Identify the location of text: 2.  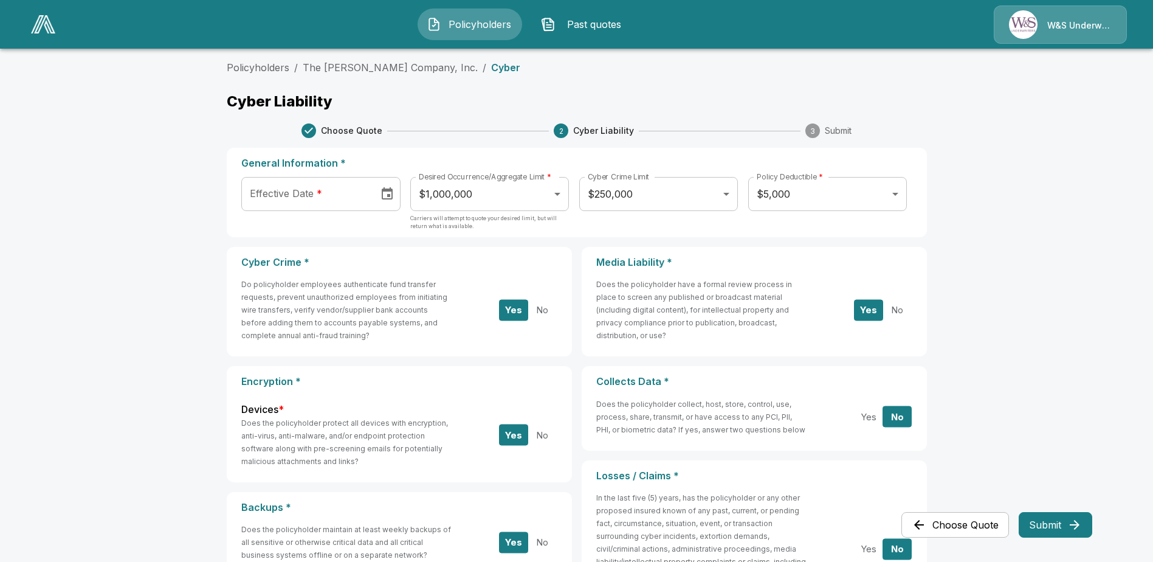
(561, 131).